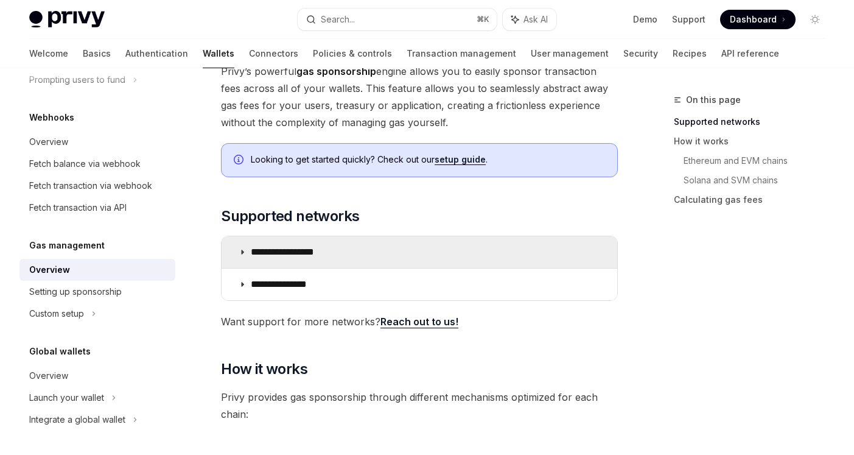 The height and width of the screenshot is (455, 854). What do you see at coordinates (688, 19) in the screenshot?
I see `a: Support` at bounding box center [688, 19].